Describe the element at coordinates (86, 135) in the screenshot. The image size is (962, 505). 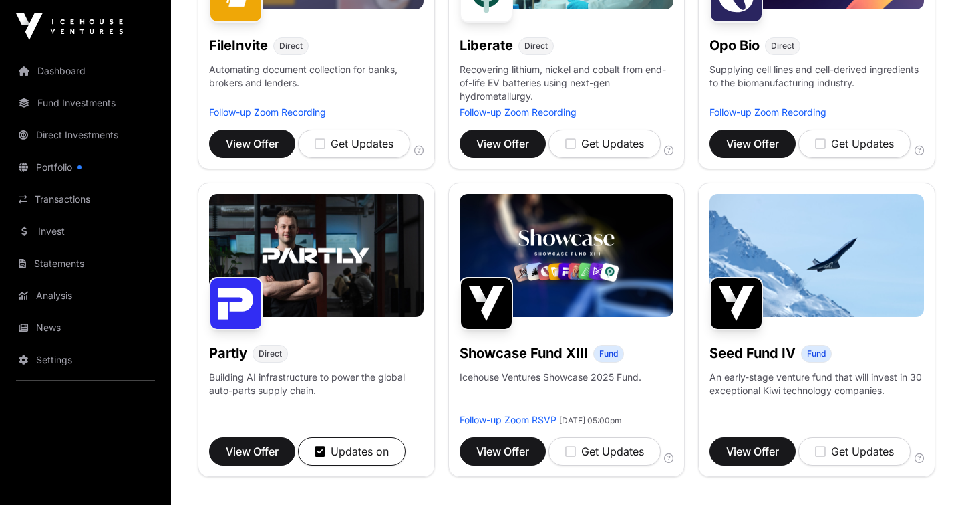
I see `a: Direct Investments` at that location.